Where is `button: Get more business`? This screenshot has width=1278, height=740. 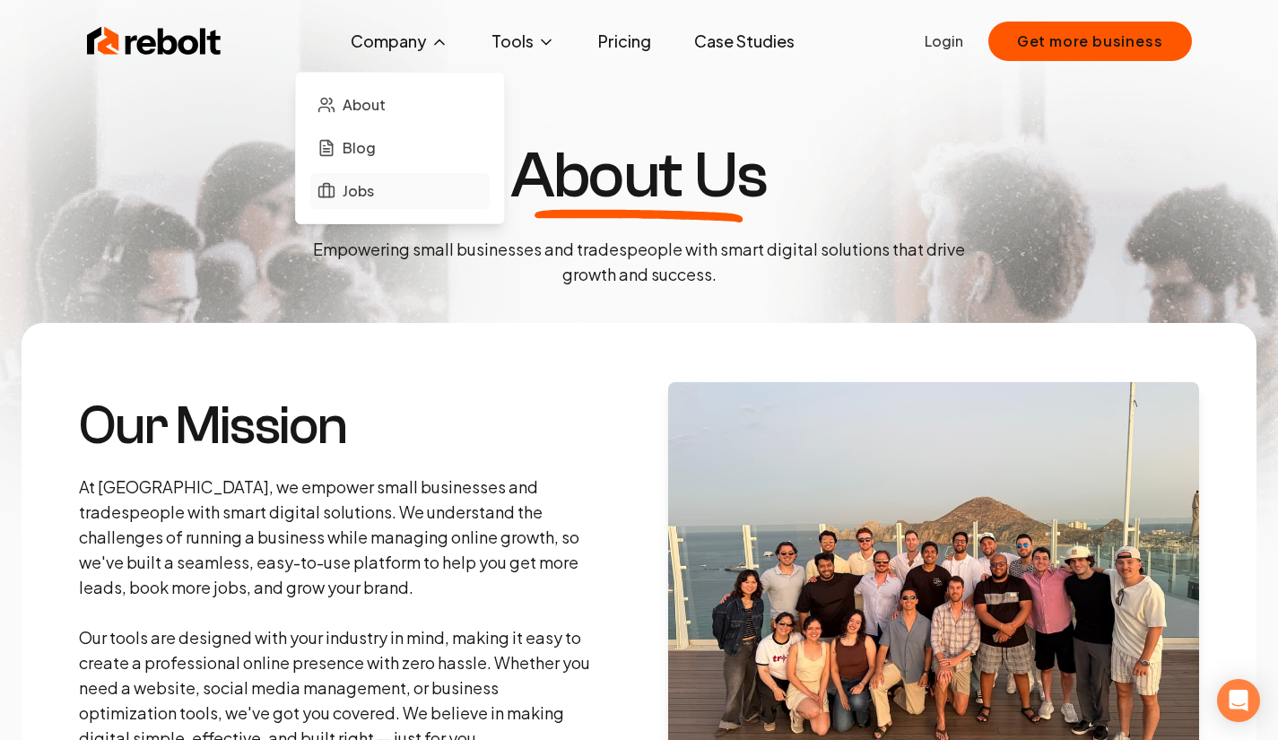 button: Get more business is located at coordinates (1089, 41).